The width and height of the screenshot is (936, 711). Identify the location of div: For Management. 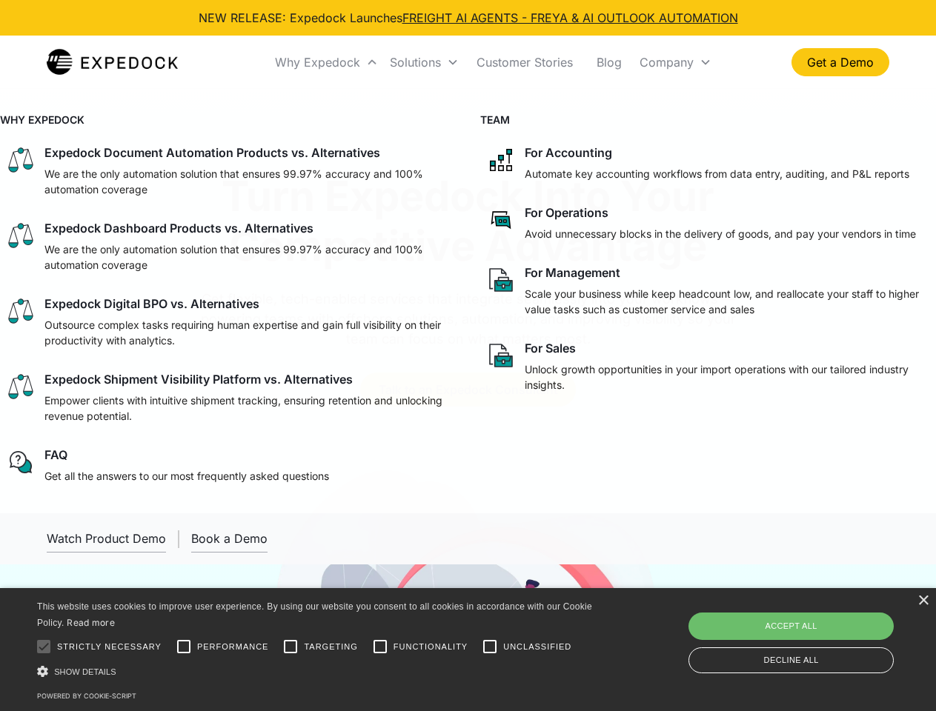
(572, 273).